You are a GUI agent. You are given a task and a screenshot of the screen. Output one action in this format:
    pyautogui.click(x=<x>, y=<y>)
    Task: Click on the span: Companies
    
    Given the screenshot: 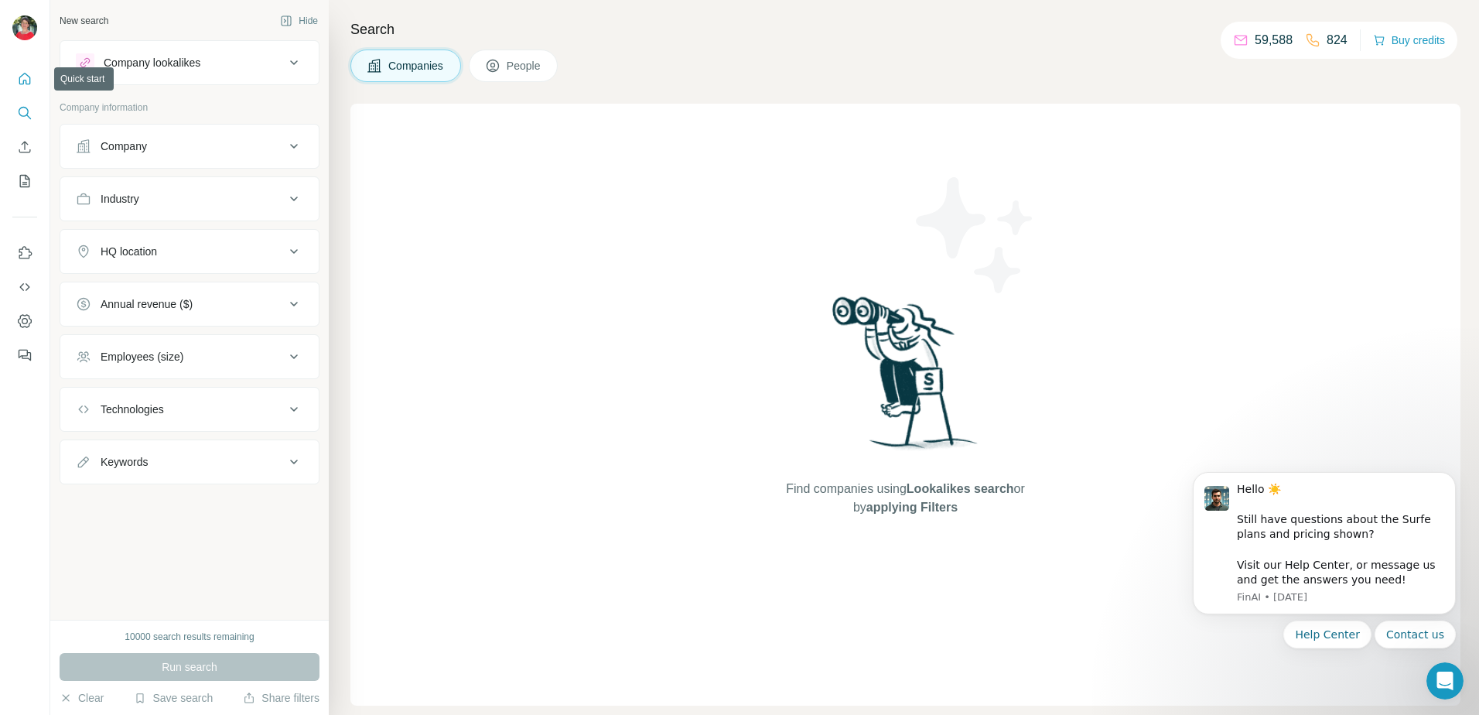 What is the action you would take?
    pyautogui.click(x=416, y=66)
    